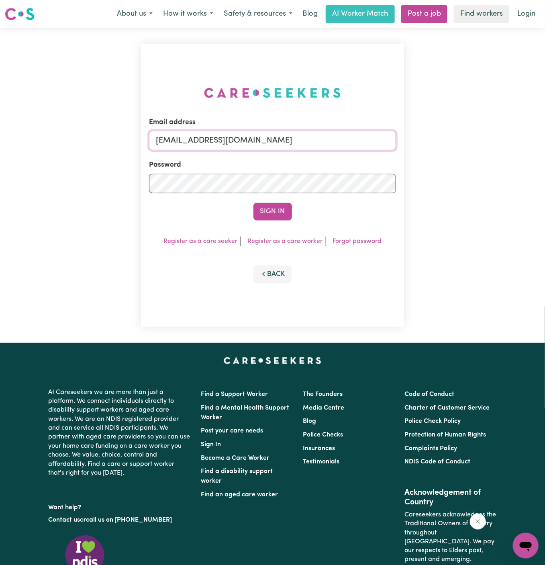 The height and width of the screenshot is (565, 545). What do you see at coordinates (437, 462) in the screenshot?
I see `a: NDIS Code of Conduct` at bounding box center [437, 462].